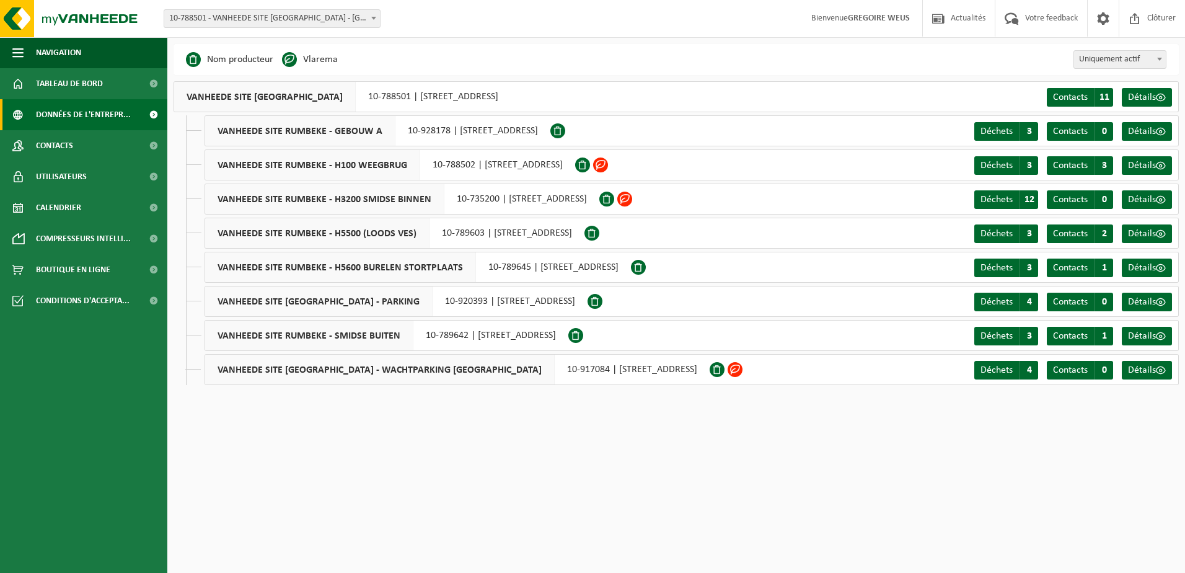 This screenshot has width=1185, height=573. What do you see at coordinates (58, 53) in the screenshot?
I see `span: Navigation` at bounding box center [58, 53].